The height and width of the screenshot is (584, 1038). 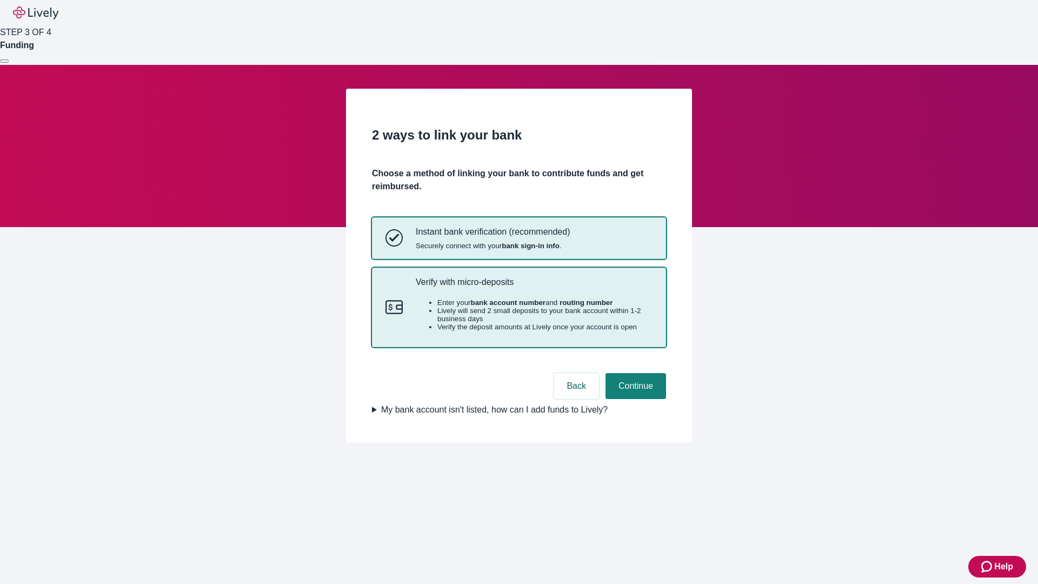 I want to click on span: Help, so click(x=1004, y=567).